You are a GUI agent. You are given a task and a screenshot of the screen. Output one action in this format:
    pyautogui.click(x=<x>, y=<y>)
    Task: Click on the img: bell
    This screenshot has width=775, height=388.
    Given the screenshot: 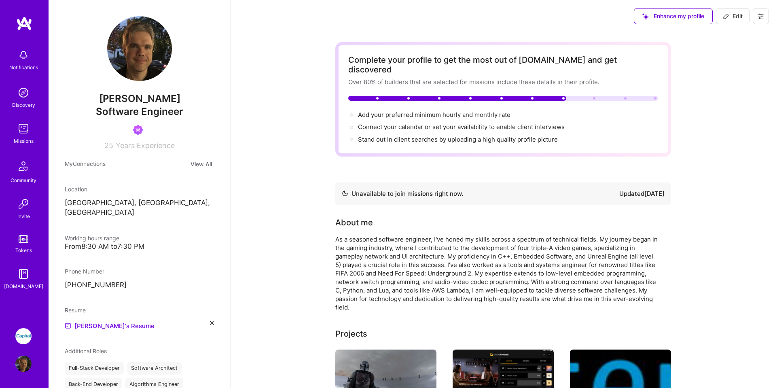 What is the action you would take?
    pyautogui.click(x=23, y=55)
    